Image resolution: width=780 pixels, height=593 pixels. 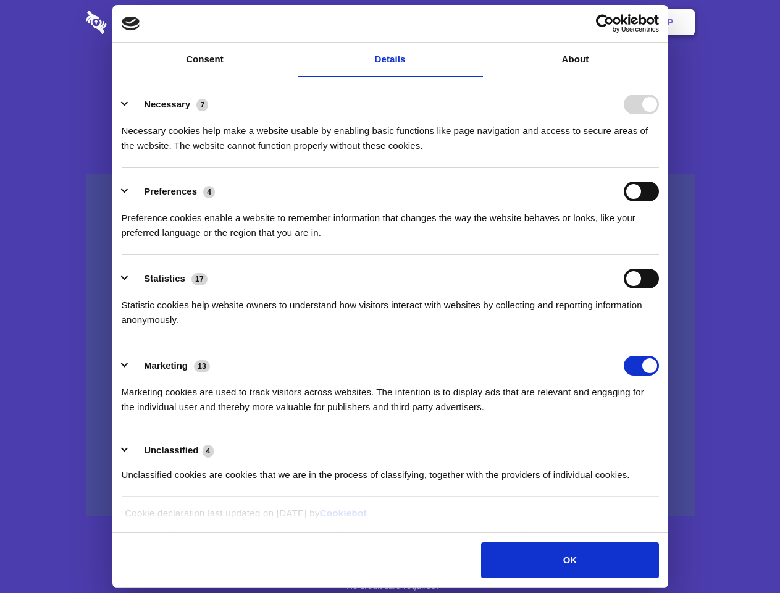 I want to click on div: Statistic cookies help website owners to understand how visitors interact with websites by collec..., so click(x=390, y=308).